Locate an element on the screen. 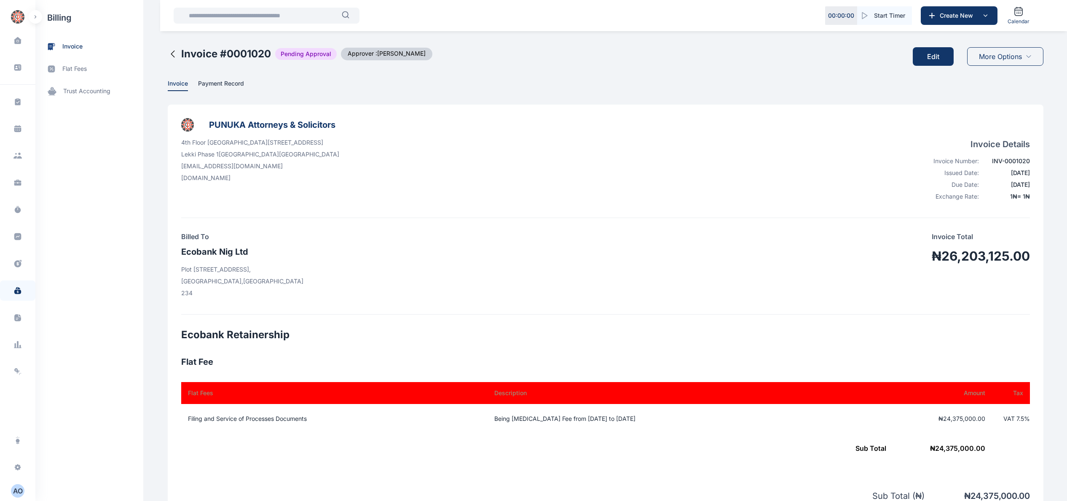 The width and height of the screenshot is (1067, 501). p: 234 is located at coordinates (242, 293).